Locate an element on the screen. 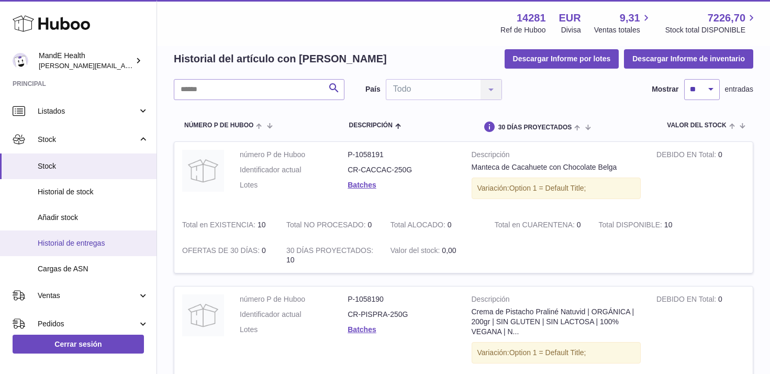 This screenshot has height=374, width=770. span: Añadir stock is located at coordinates (93, 217).